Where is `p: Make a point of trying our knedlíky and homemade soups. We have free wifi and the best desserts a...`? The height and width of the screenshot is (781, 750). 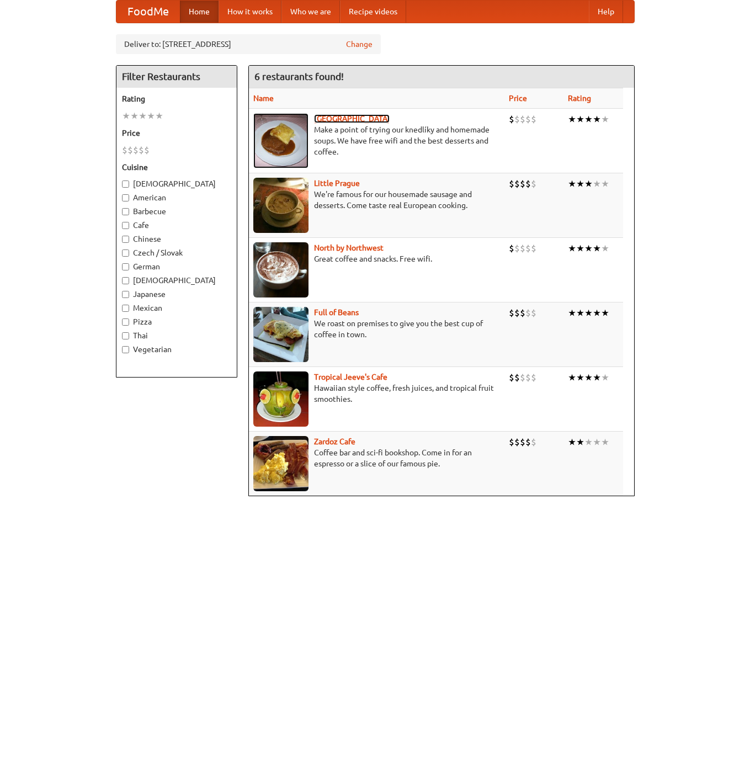
p: Make a point of trying our knedlíky and homemade soups. We have free wifi and the best desserts a... is located at coordinates (377, 141).